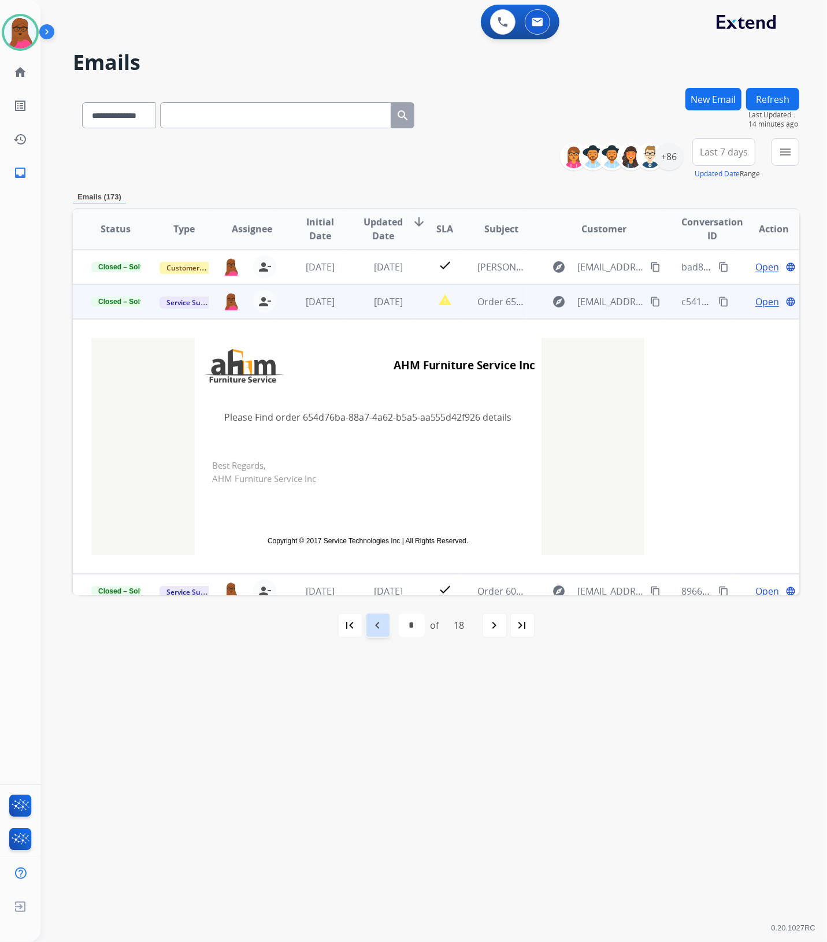 This screenshot has height=942, width=827. Describe the element at coordinates (431, 366) in the screenshot. I see `td: AHM Furniture Service Inc` at that location.